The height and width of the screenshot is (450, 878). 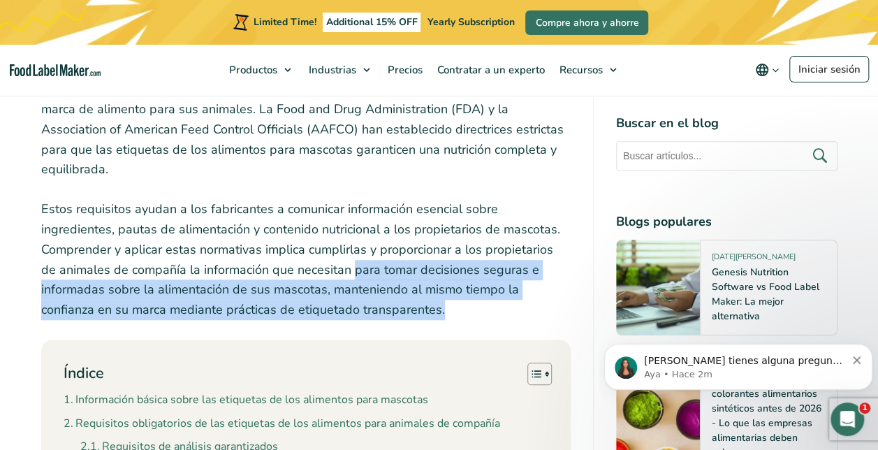 I want to click on span: 1, so click(x=865, y=408).